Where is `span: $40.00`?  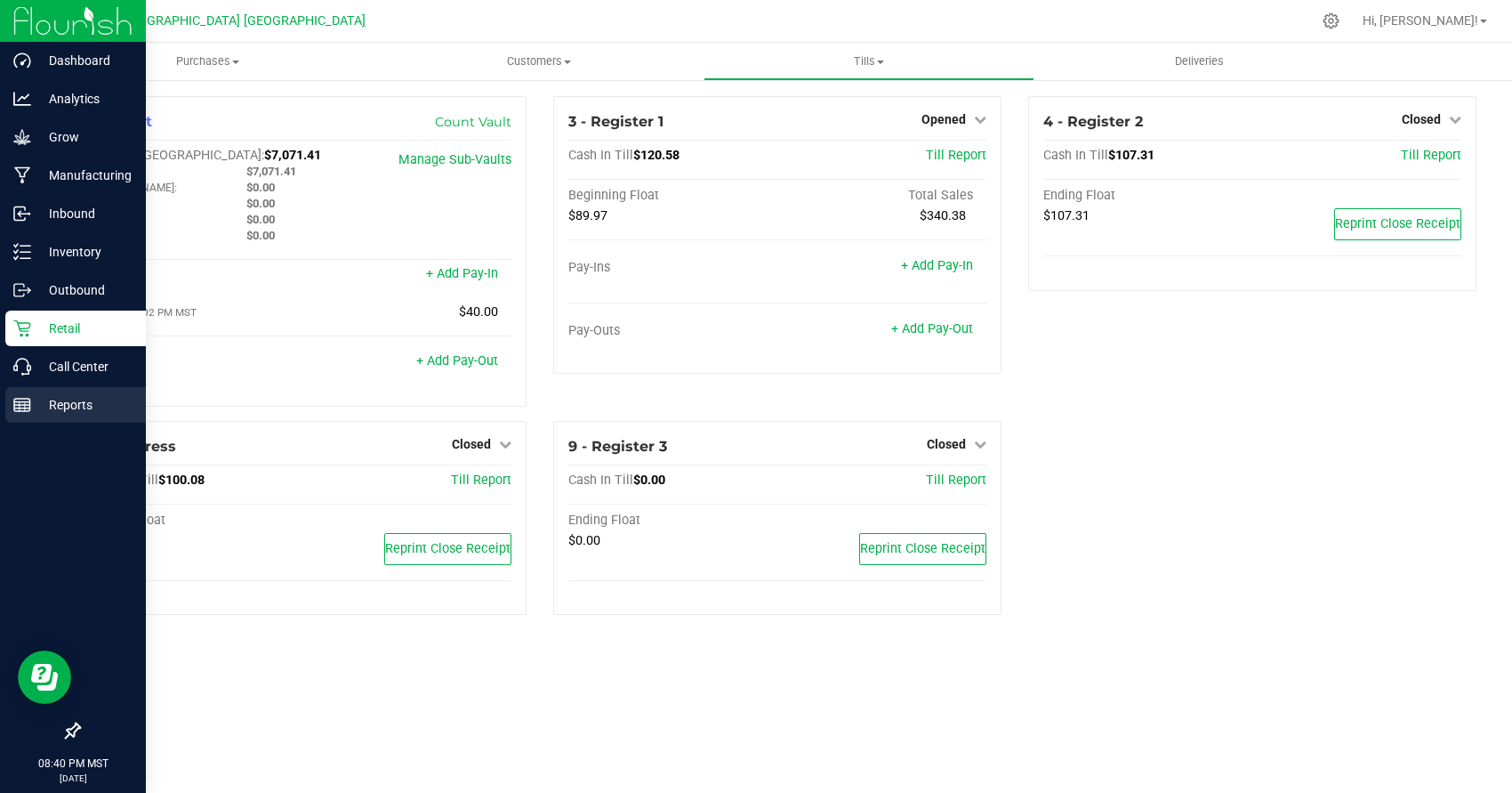
span: $40.00 is located at coordinates (478, 312).